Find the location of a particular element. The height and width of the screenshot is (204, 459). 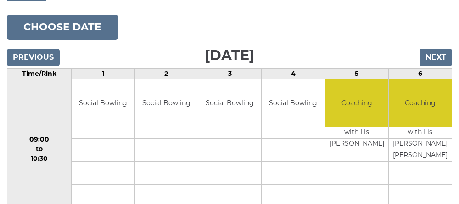

td: 5 is located at coordinates (357, 73).